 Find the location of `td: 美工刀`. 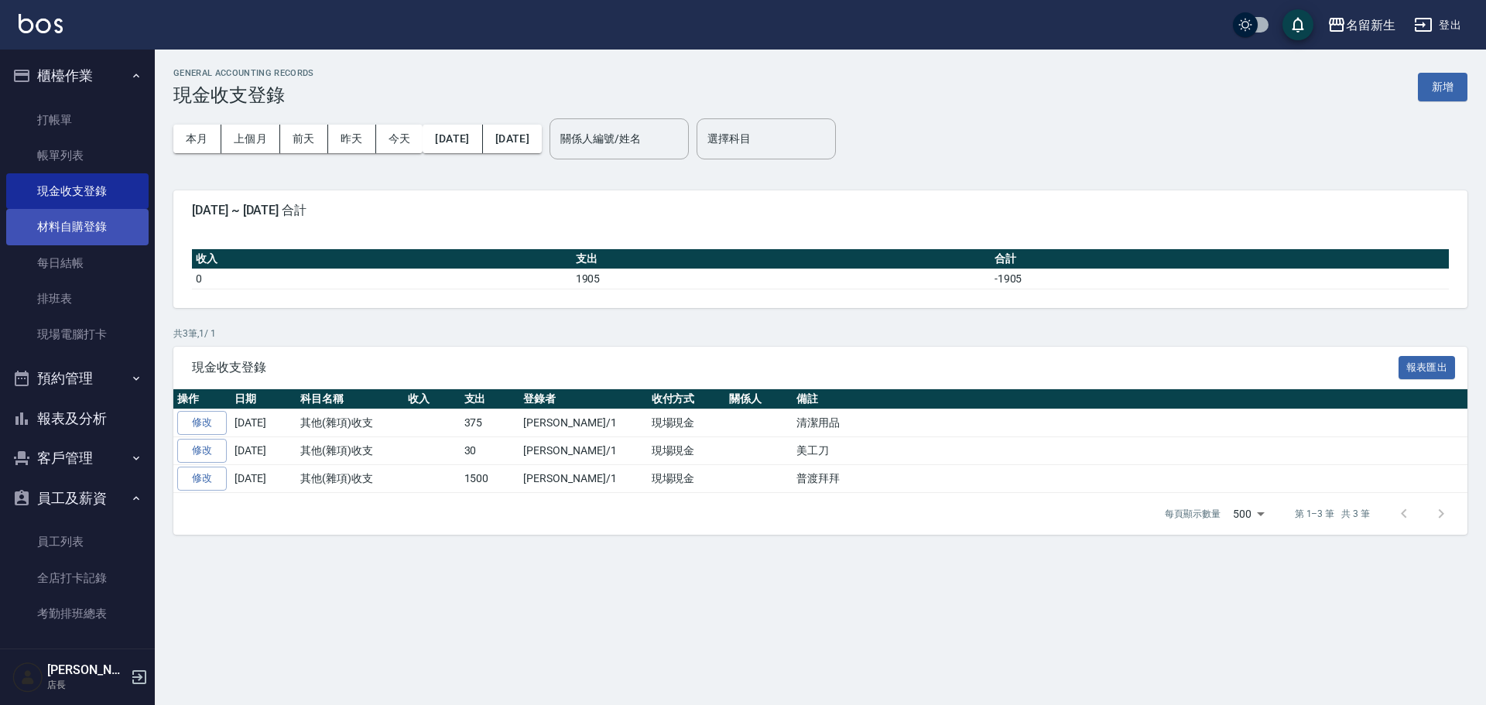

td: 美工刀 is located at coordinates (1130, 451).